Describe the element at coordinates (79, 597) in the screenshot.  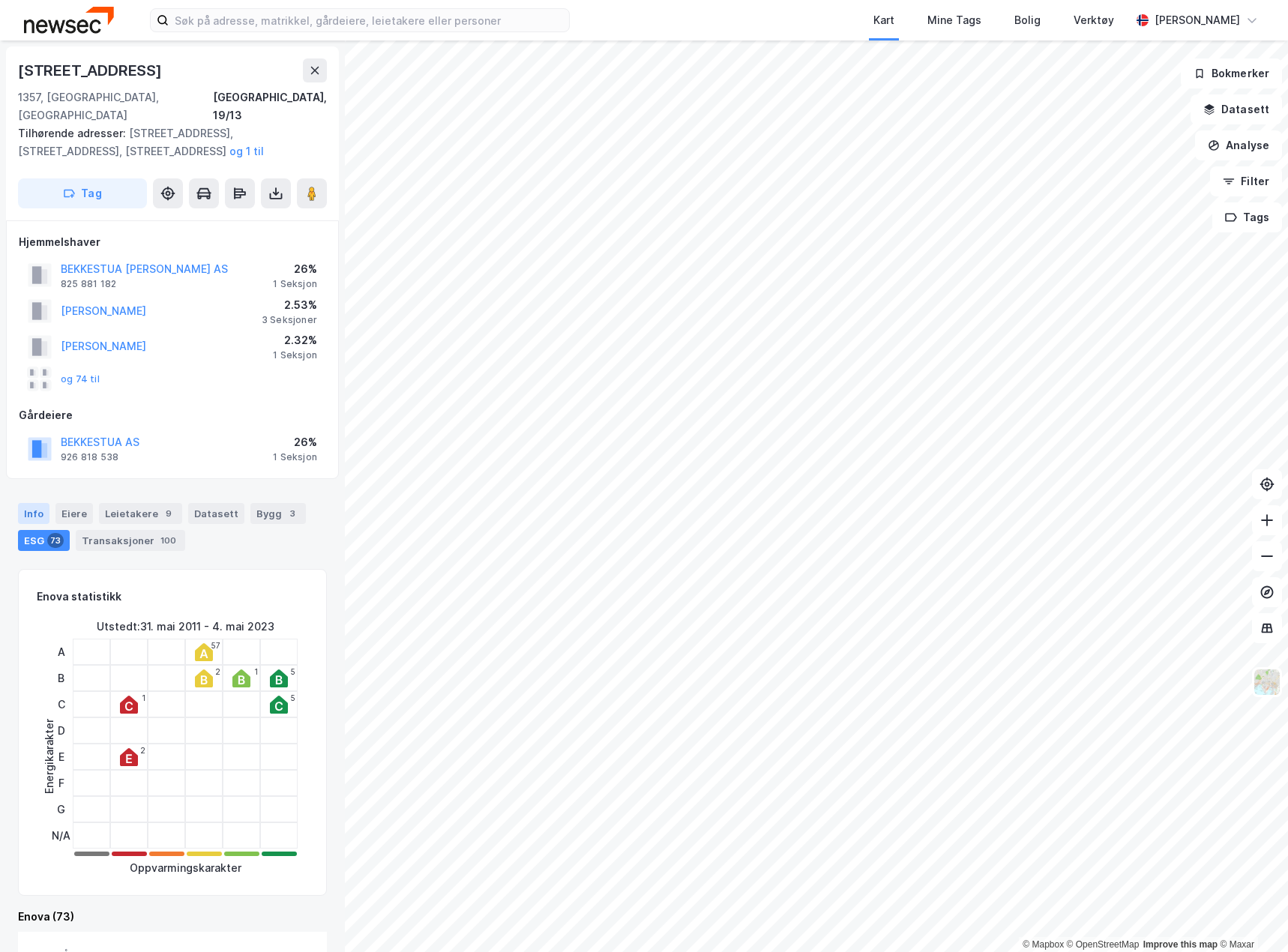
I see `div: Enova statistikk` at that location.